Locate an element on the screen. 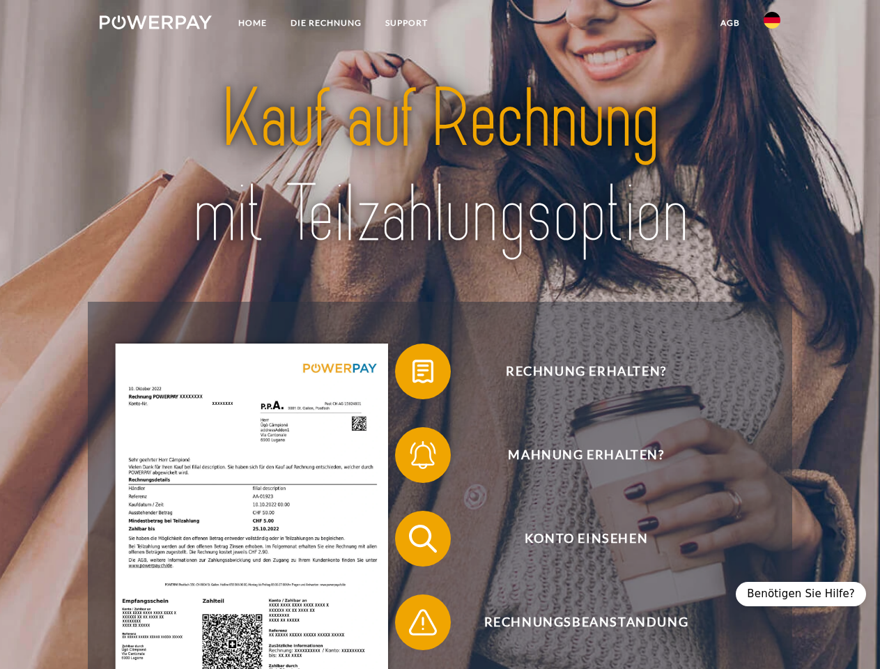 This screenshot has height=669, width=880. a: Rechnung erhalten? is located at coordinates (576, 371).